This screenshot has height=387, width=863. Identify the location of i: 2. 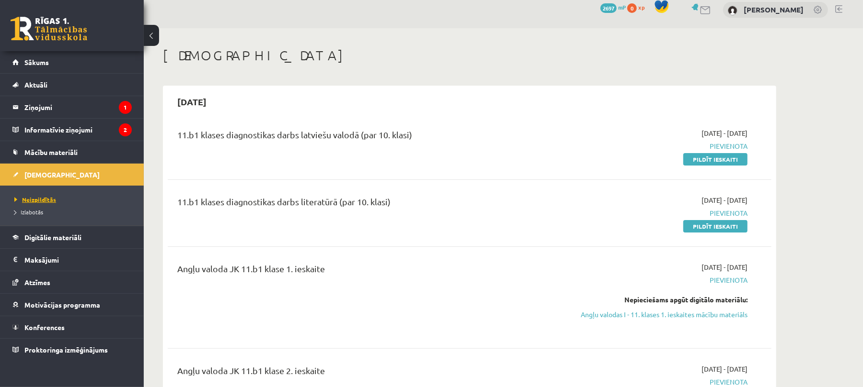
(125, 130).